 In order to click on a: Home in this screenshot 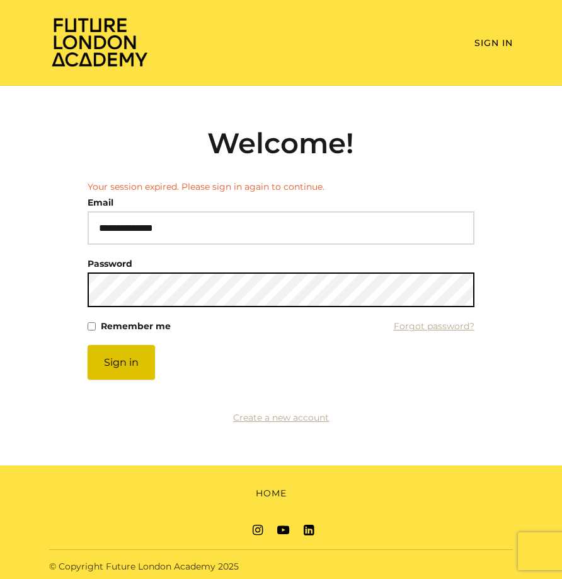, I will do `click(271, 493)`.